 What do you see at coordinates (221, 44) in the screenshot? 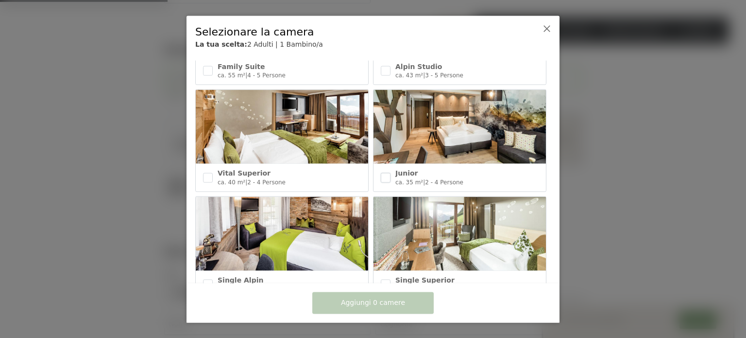
I see `b: La tua scelta:` at bounding box center [221, 44].